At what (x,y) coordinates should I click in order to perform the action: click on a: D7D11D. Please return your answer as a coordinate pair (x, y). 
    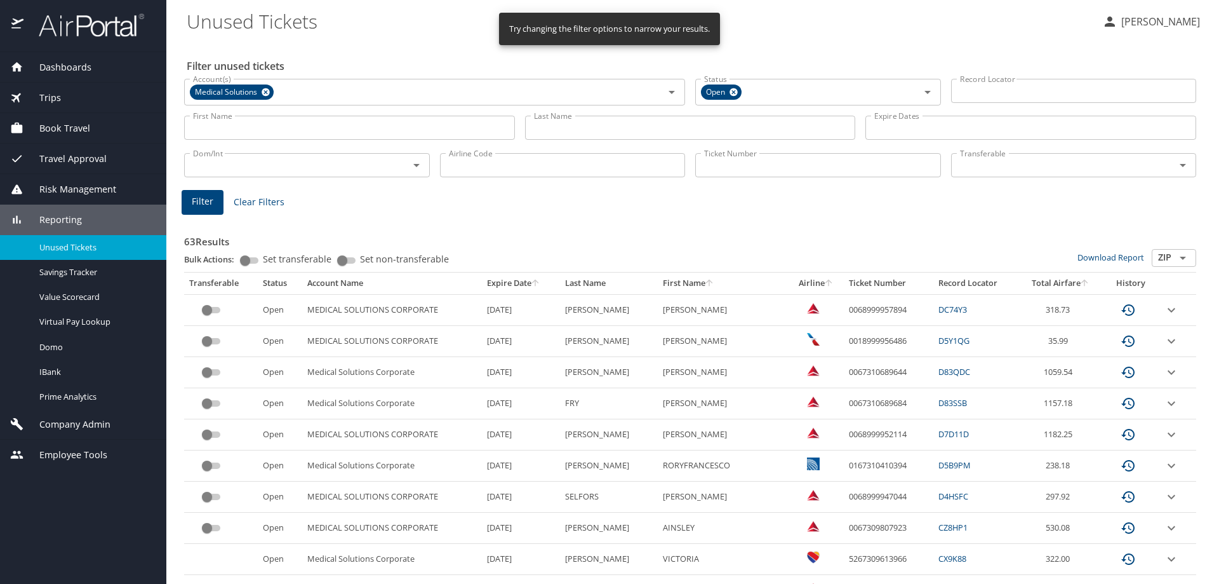
    Looking at the image, I should click on (954, 434).